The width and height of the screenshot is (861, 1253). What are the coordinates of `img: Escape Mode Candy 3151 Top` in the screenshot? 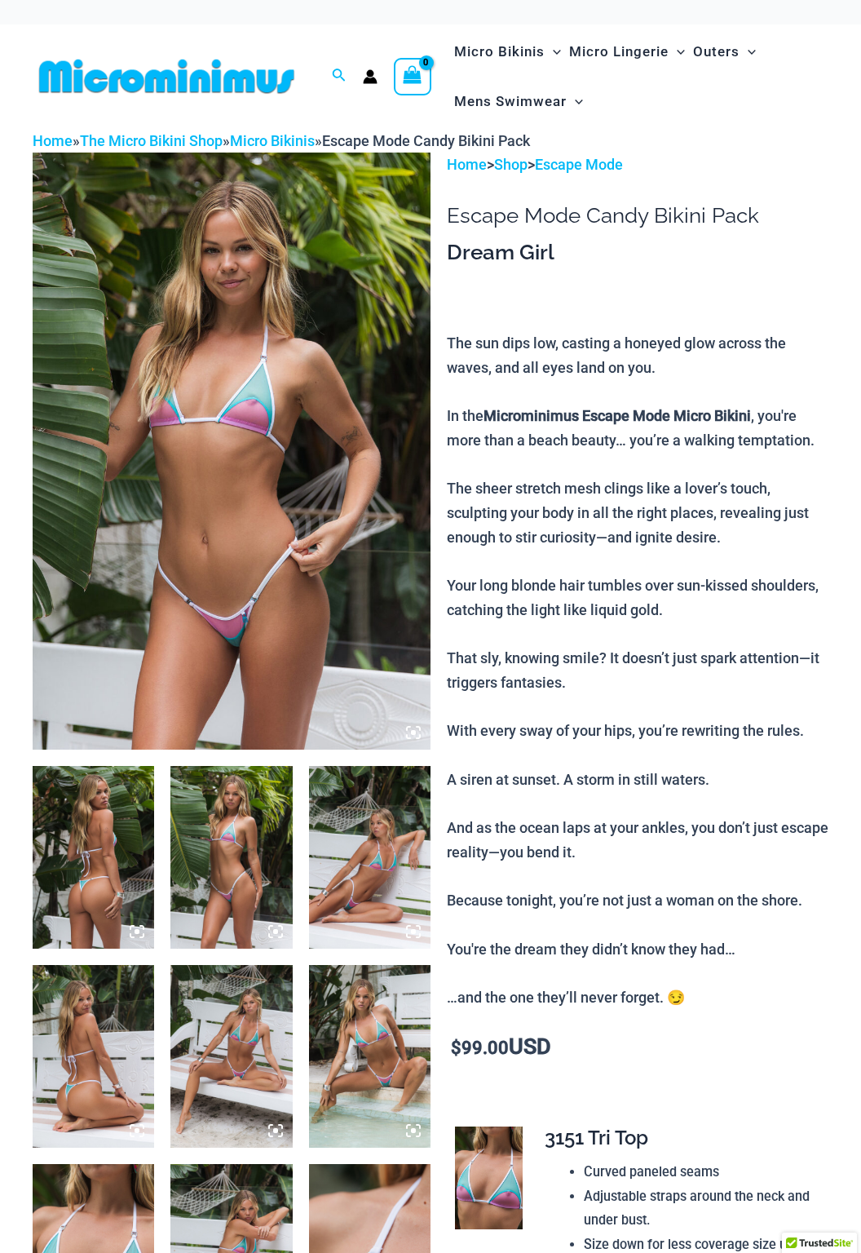 It's located at (489, 1178).